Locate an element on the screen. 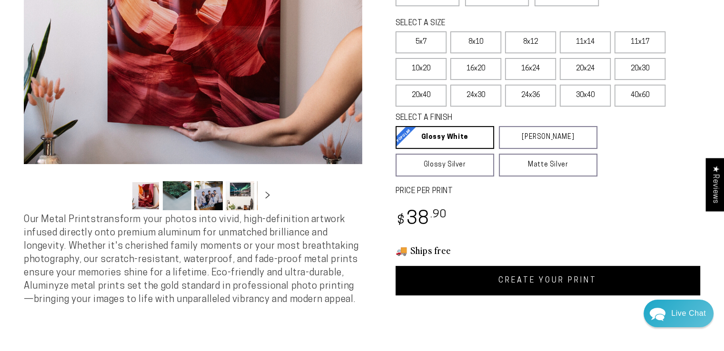  a: Matte Silver is located at coordinates (548, 165).